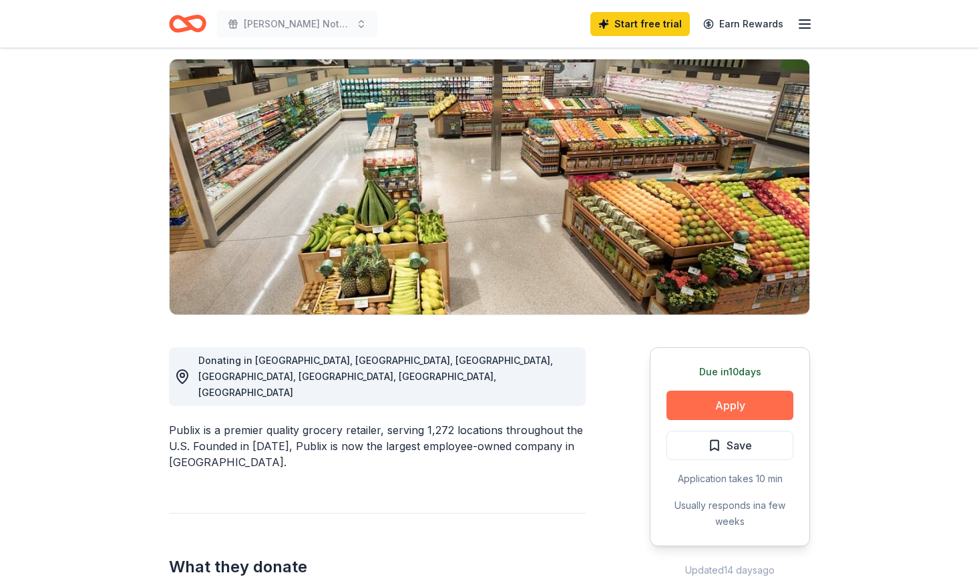 Image resolution: width=979 pixels, height=581 pixels. Describe the element at coordinates (739, 445) in the screenshot. I see `span: Save` at that location.